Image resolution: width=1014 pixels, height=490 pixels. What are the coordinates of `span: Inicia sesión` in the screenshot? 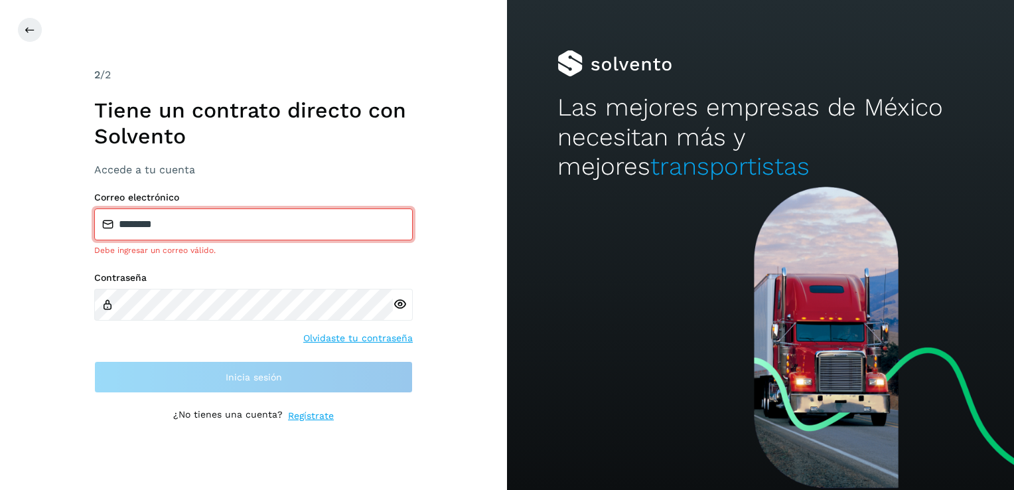 It's located at (254, 377).